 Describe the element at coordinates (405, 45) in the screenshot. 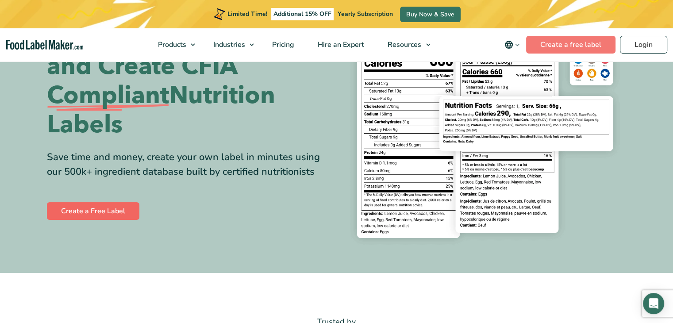

I see `a: Resources` at that location.